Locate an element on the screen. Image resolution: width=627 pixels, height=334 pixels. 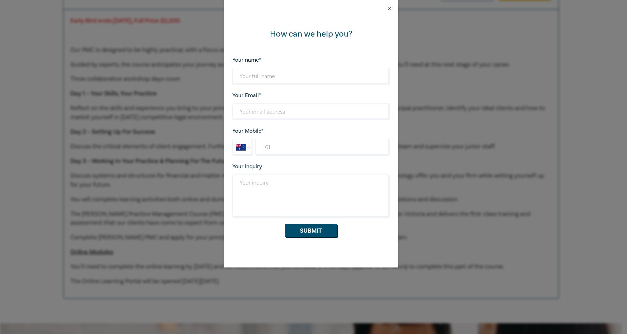
label: Your Inquiry is located at coordinates (247, 167).